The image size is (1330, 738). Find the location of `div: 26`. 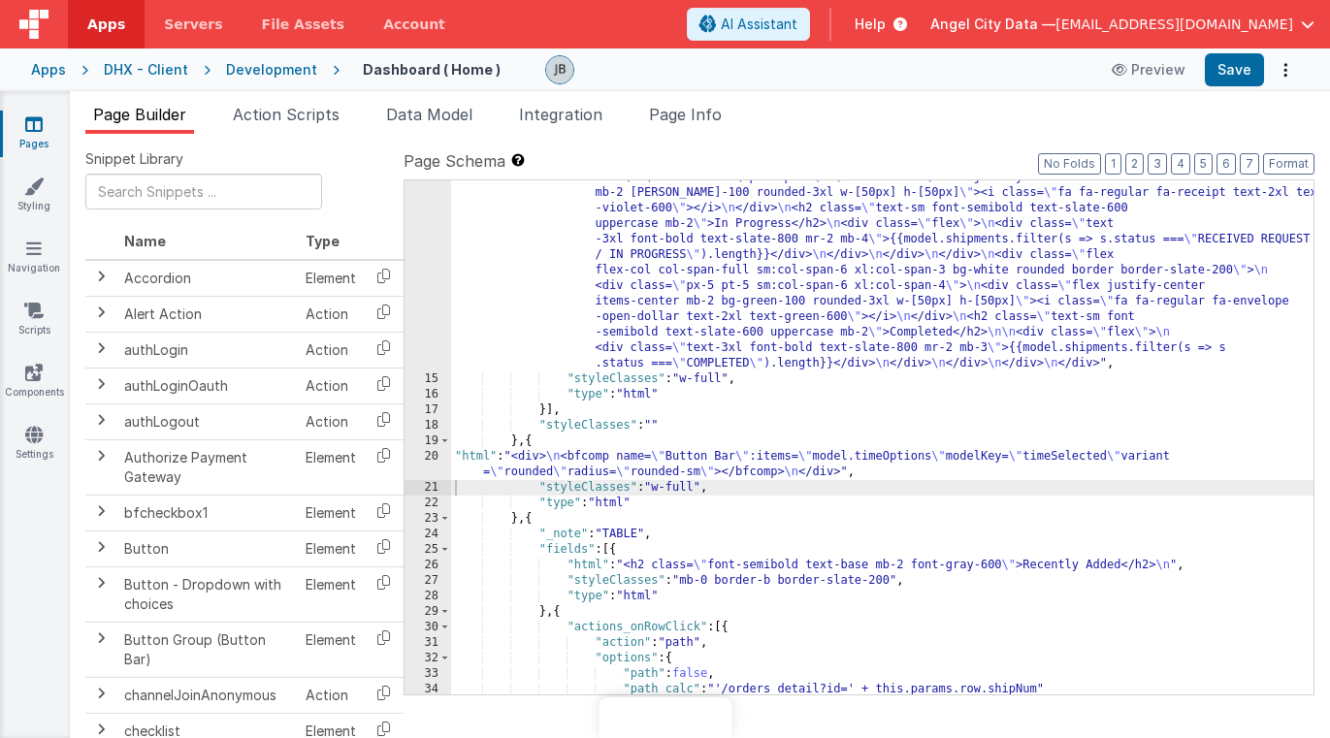

div: 26 is located at coordinates (428, 565).